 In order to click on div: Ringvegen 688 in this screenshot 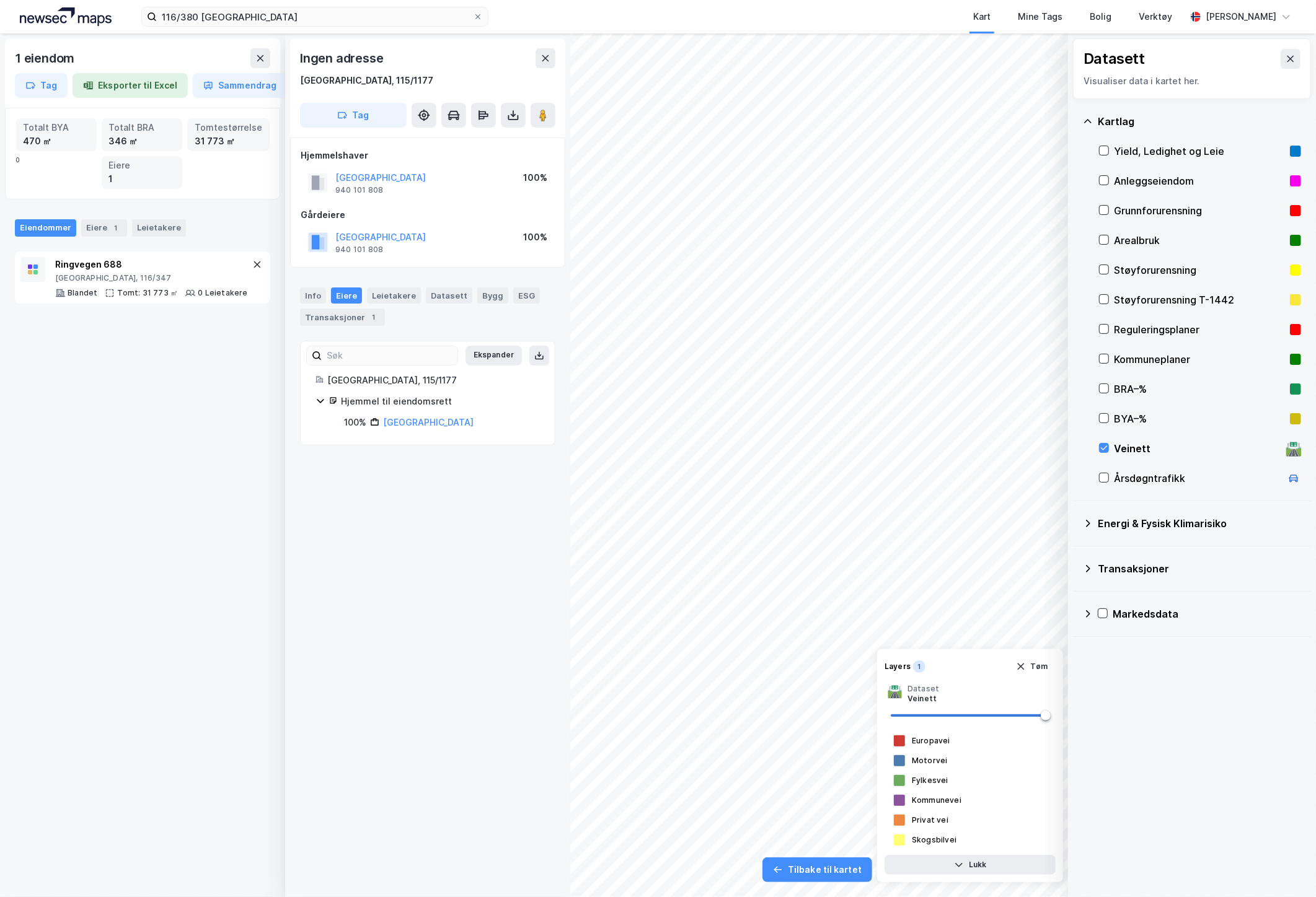, I will do `click(152, 264)`.